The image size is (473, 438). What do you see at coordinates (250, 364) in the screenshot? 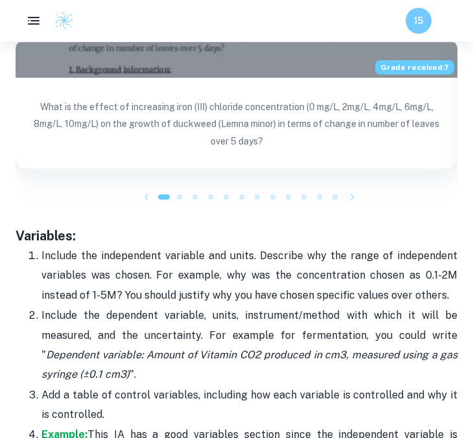
I see `i: Dependent variable: Amount of Vitamin CO2 produced in cm3, measured using a gas syringe (±0.1 cm3)` at bounding box center [250, 364].